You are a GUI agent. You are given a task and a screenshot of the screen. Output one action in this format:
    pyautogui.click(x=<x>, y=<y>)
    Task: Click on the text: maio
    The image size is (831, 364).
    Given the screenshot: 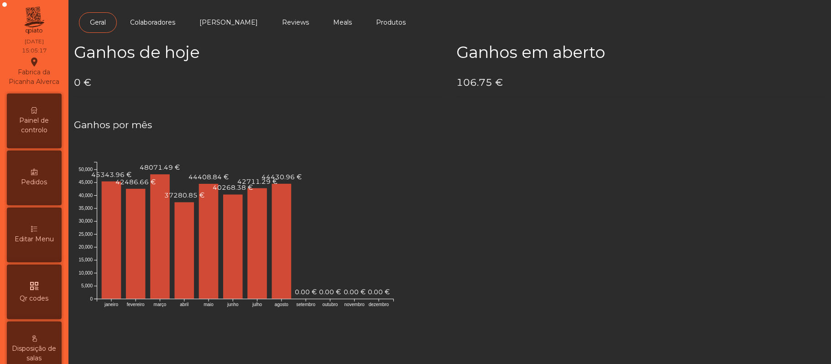 What is the action you would take?
    pyautogui.click(x=209, y=304)
    